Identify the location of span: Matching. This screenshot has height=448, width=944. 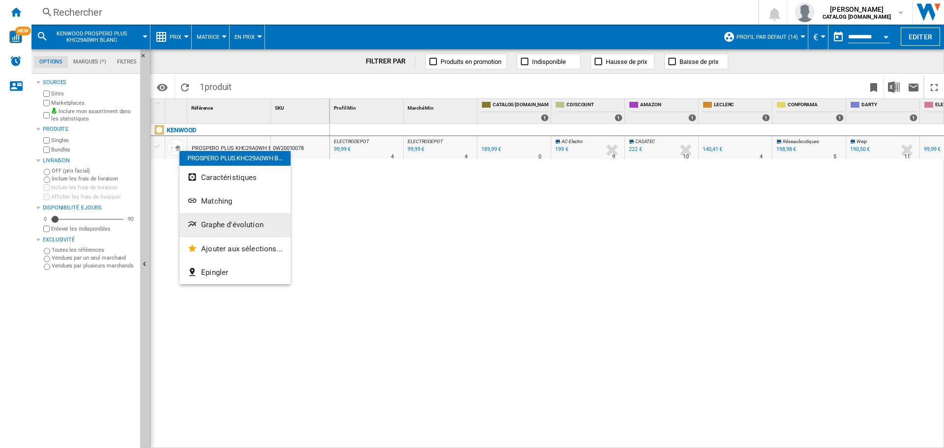
(216, 201).